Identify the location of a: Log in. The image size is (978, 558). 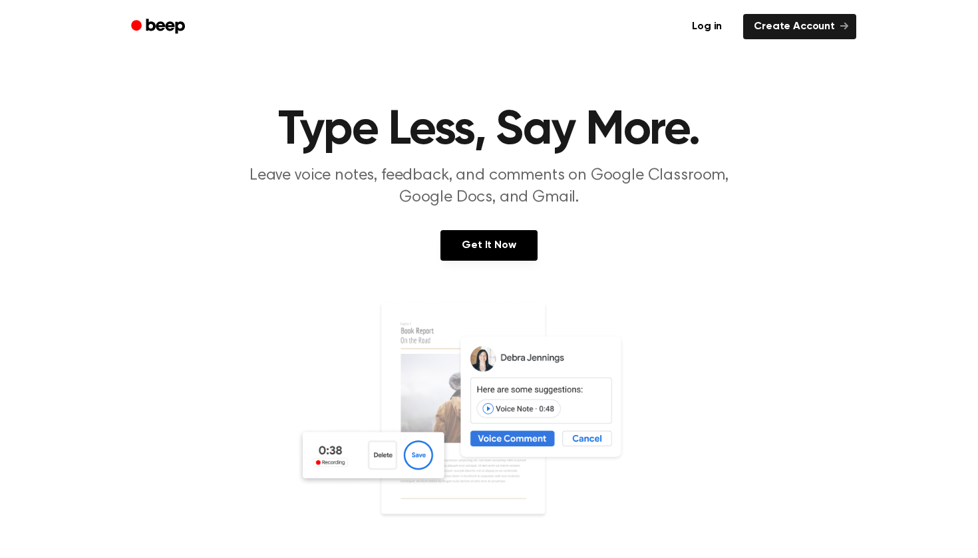
(706, 27).